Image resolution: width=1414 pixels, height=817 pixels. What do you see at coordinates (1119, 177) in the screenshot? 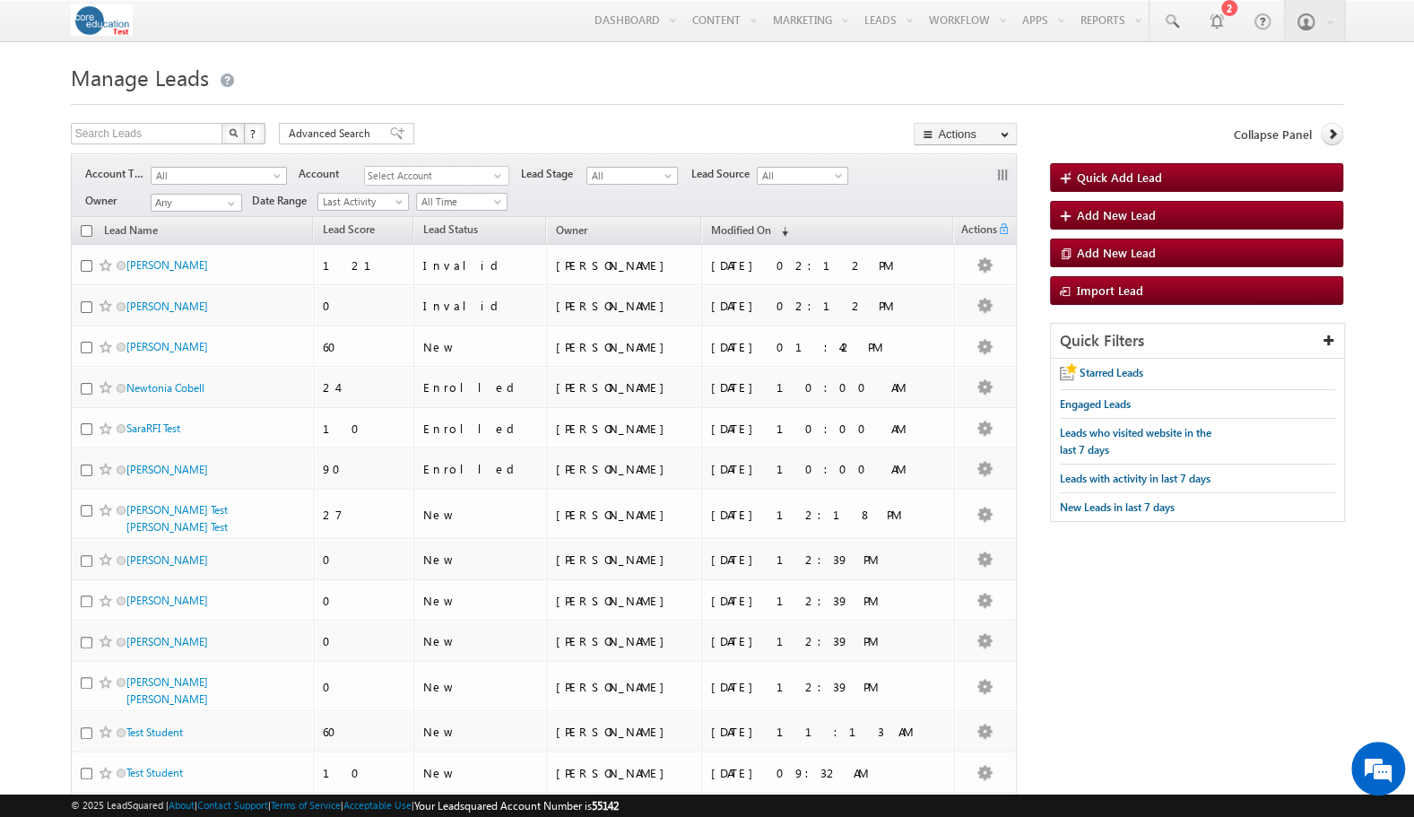
I see `span: Quick Add Lead` at bounding box center [1119, 177].